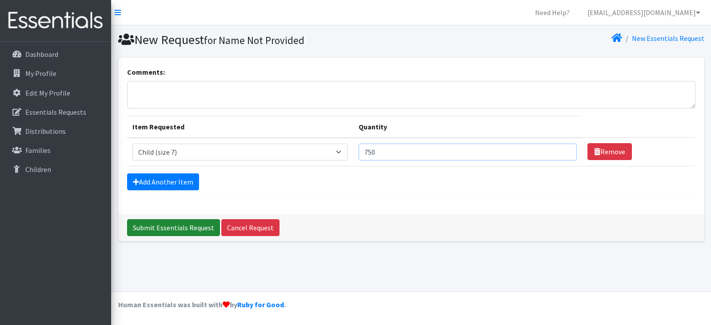 The width and height of the screenshot is (711, 325). What do you see at coordinates (468, 127) in the screenshot?
I see `th: Quantity` at bounding box center [468, 127].